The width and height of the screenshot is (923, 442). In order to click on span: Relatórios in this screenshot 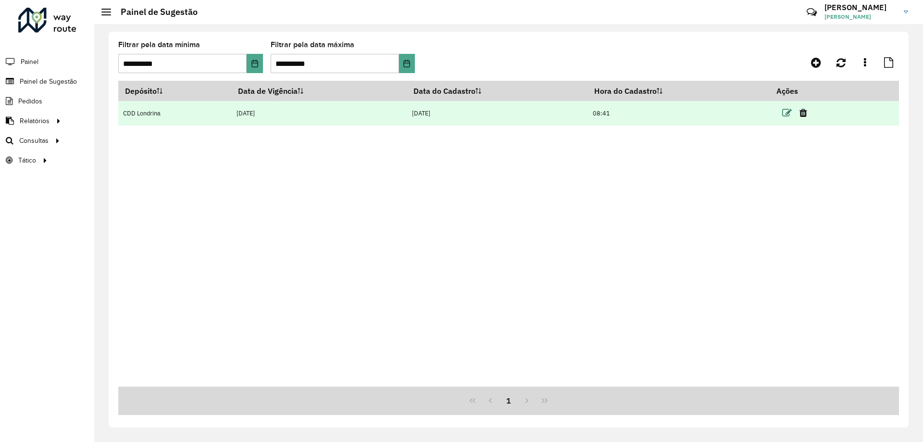, I will do `click(35, 121)`.